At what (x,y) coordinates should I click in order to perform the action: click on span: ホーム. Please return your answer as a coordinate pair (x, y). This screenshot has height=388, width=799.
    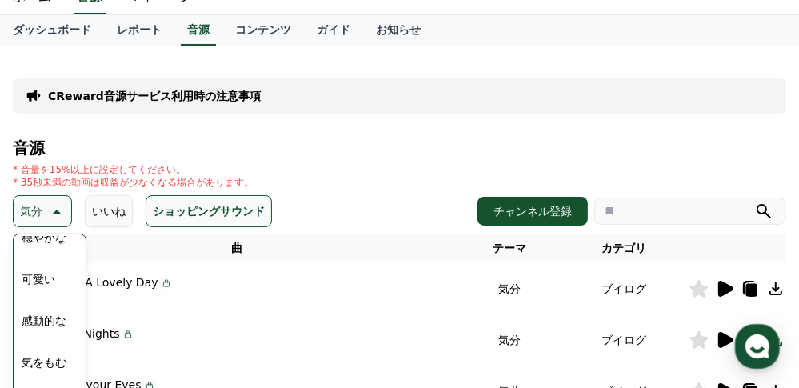
    Looking at the image, I should click on (55, 286).